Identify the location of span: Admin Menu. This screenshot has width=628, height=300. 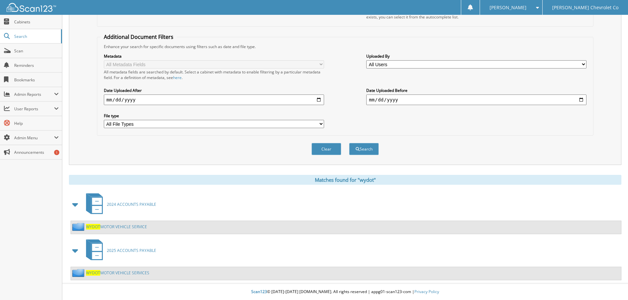
(34, 138).